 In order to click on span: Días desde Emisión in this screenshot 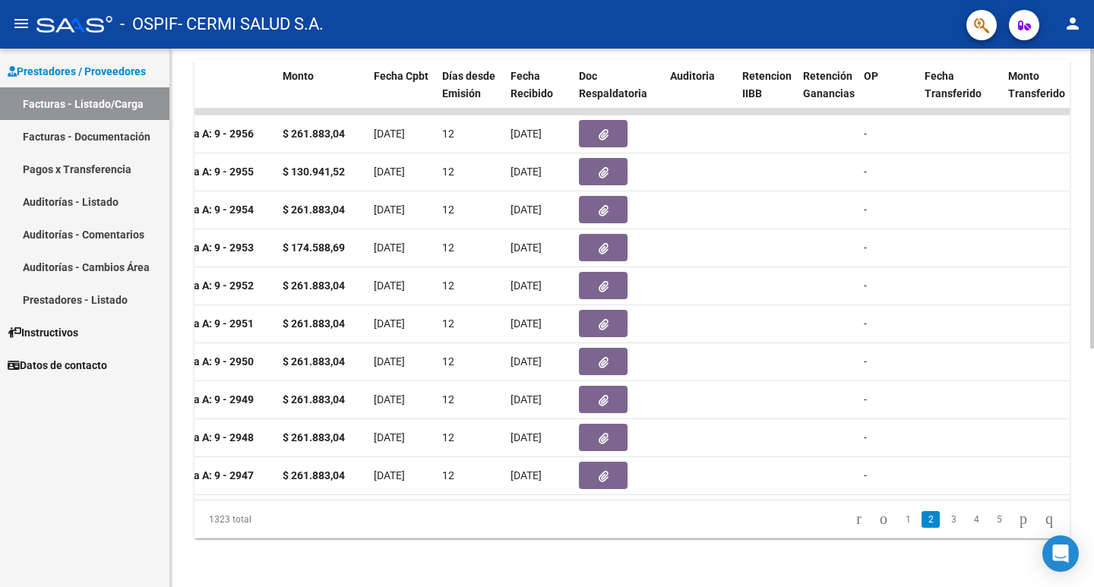, I will do `click(469, 84)`.